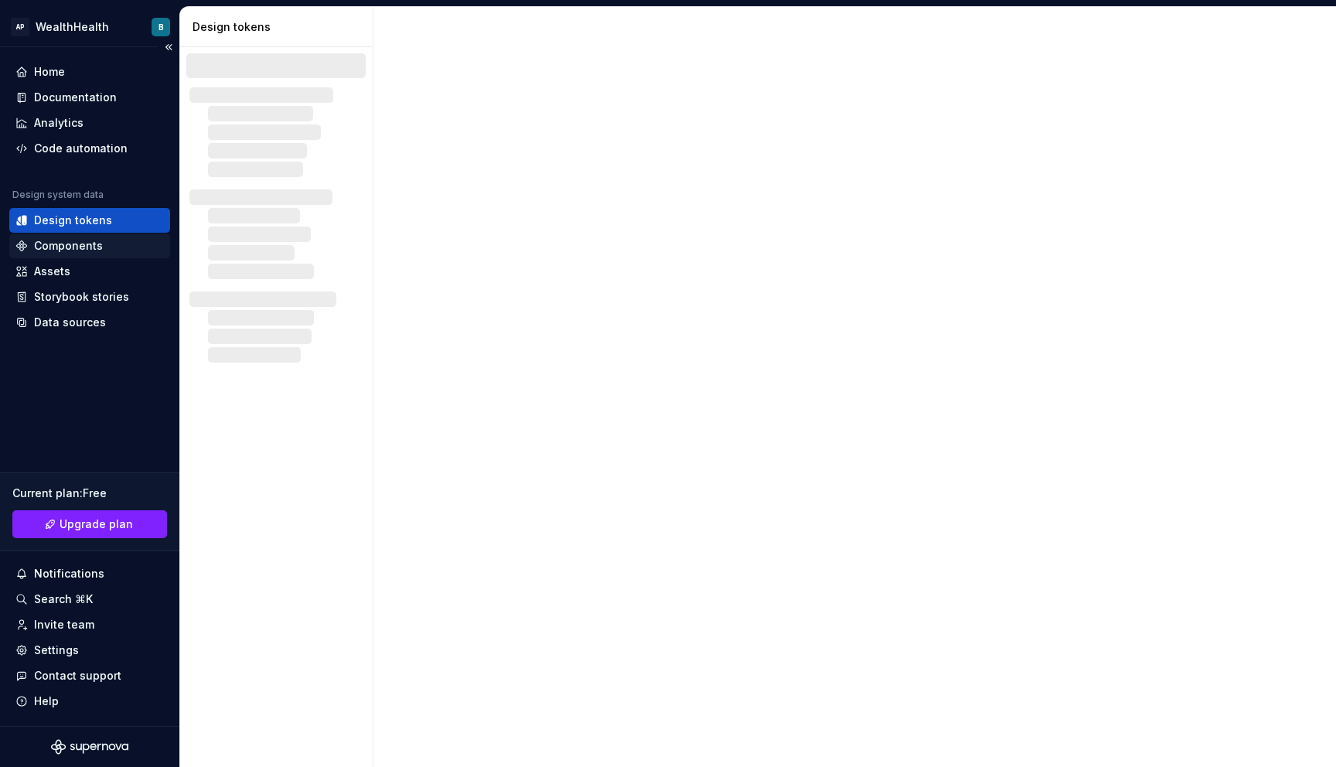  What do you see at coordinates (59, 123) in the screenshot?
I see `div: Analytics` at bounding box center [59, 123].